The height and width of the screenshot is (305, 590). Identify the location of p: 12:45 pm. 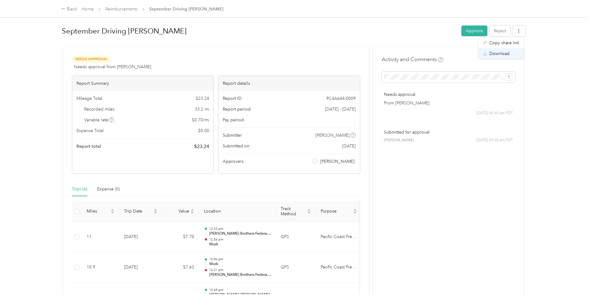
(240, 290).